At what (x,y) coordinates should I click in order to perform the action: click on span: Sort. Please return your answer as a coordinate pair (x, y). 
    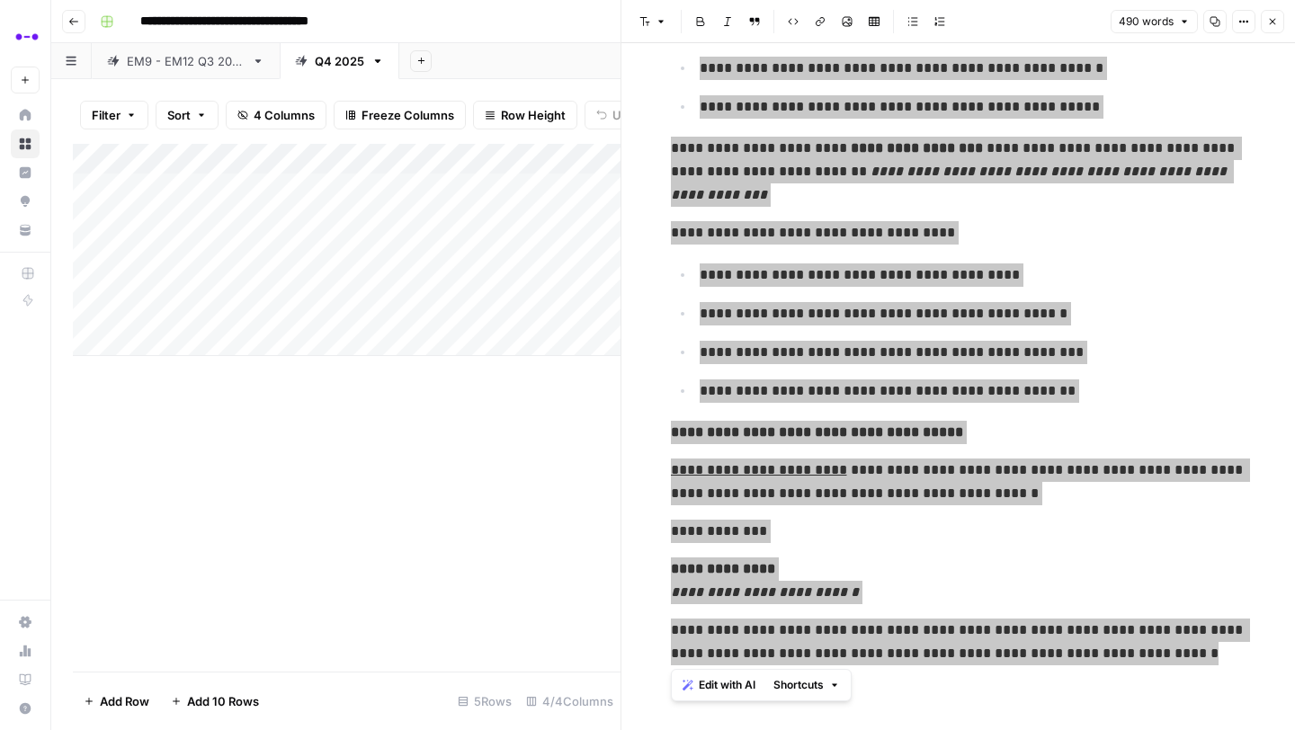
    Looking at the image, I should click on (179, 115).